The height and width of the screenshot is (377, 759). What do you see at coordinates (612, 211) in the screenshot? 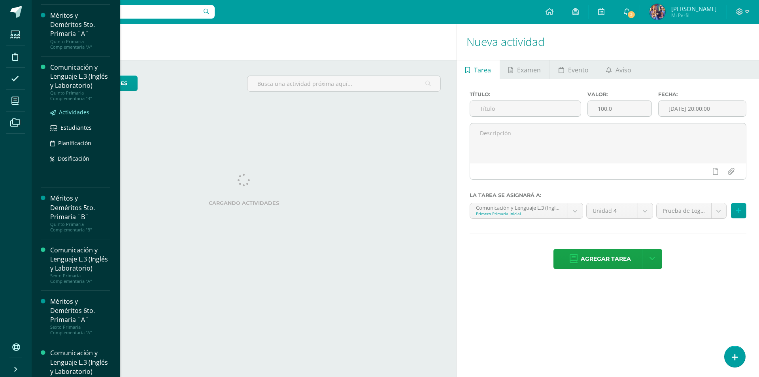
I see `span: Unidad 4` at bounding box center [612, 211].